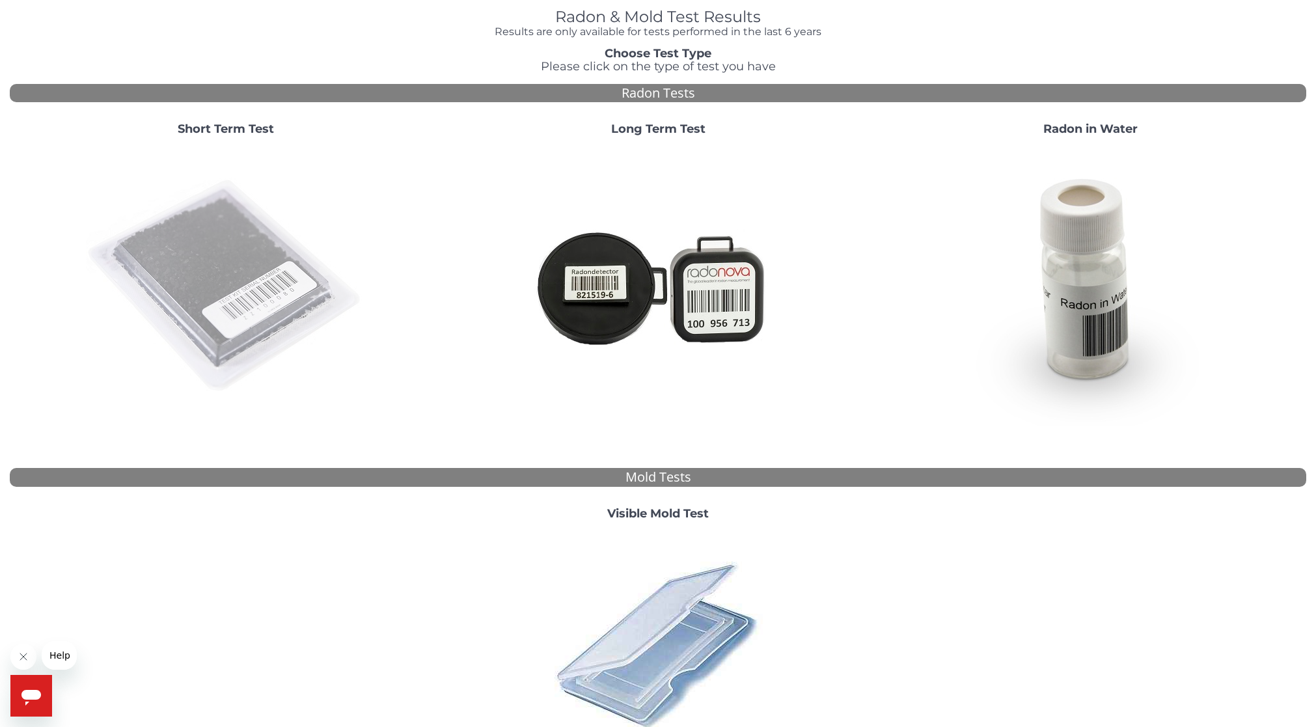 This screenshot has height=727, width=1316. I want to click on img: ShortTerm.jpg, so click(226, 286).